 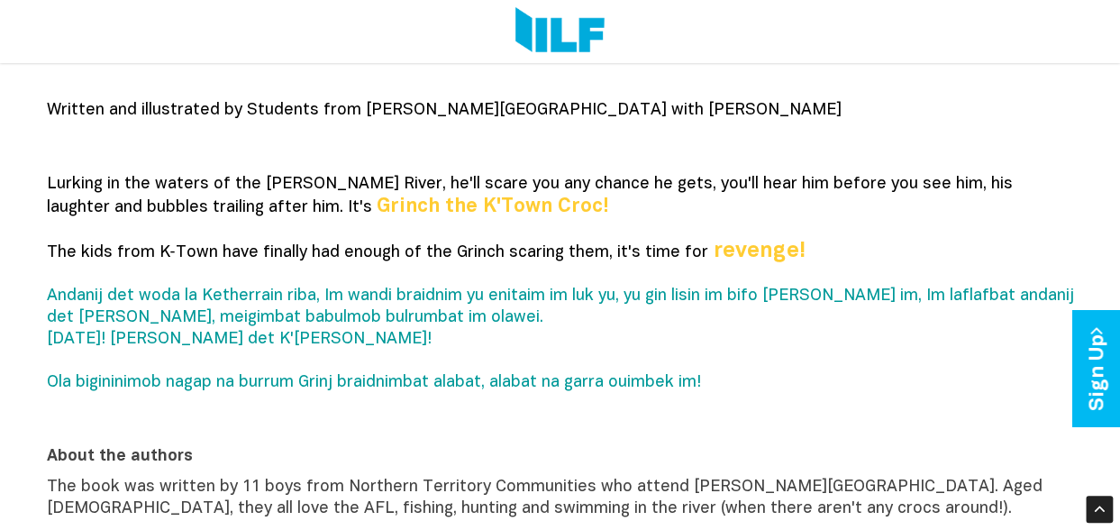 I want to click on b: Grinch the K'Town Croc!, so click(x=493, y=206).